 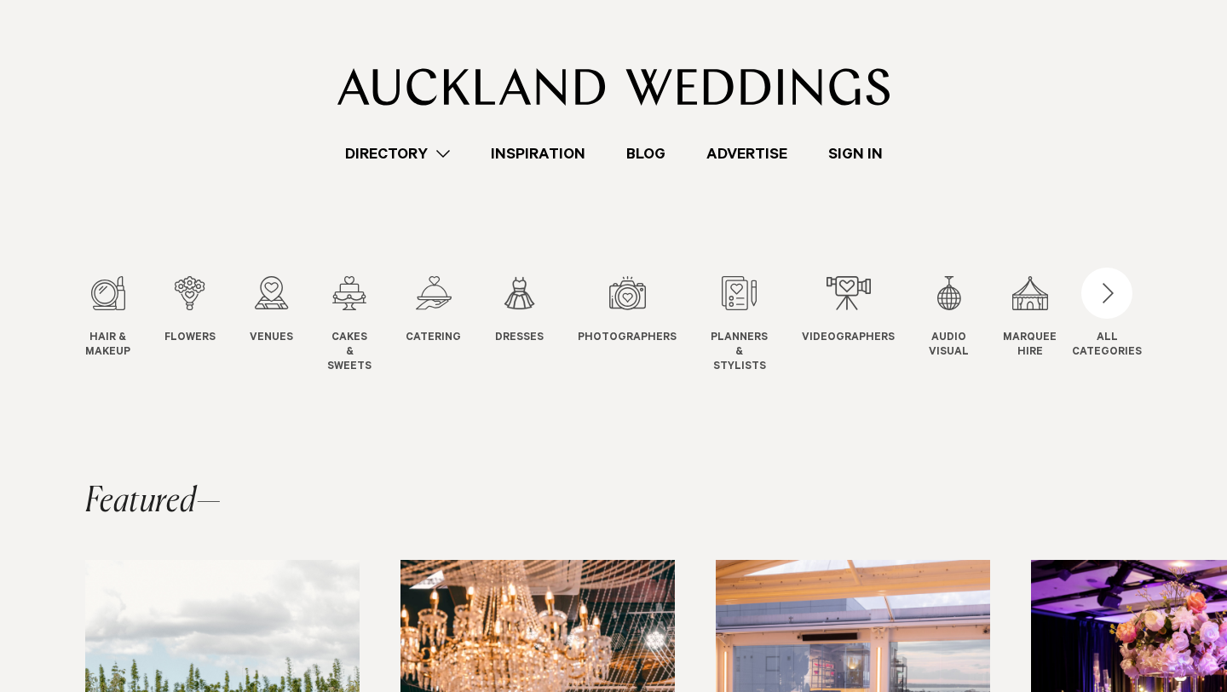 I want to click on swiper-slide: 3 / 12, so click(x=288, y=325).